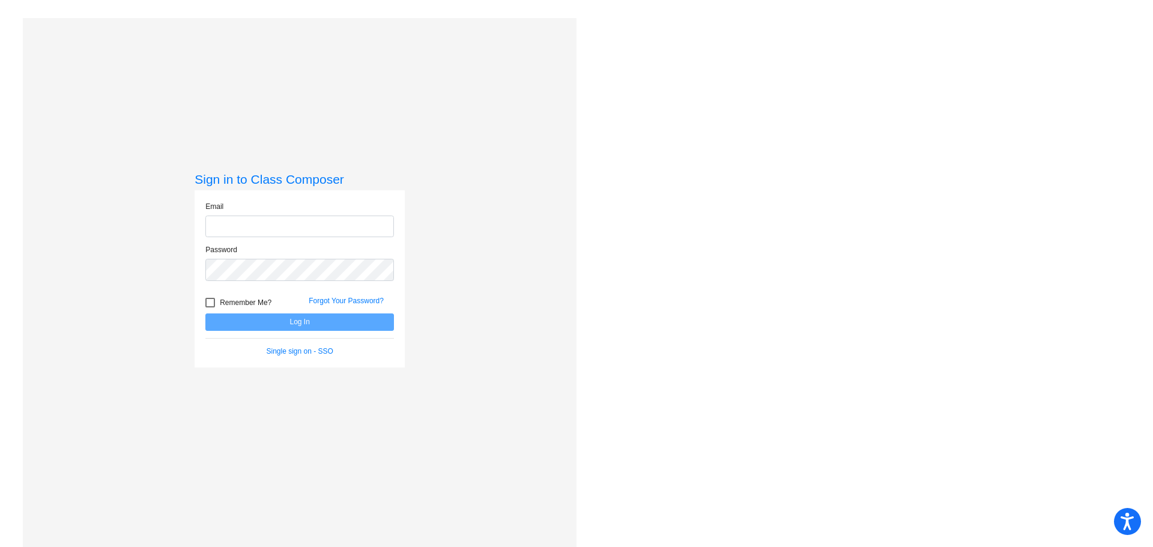 The width and height of the screenshot is (1153, 547). What do you see at coordinates (346, 301) in the screenshot?
I see `a: Forgot Your Password?` at bounding box center [346, 301].